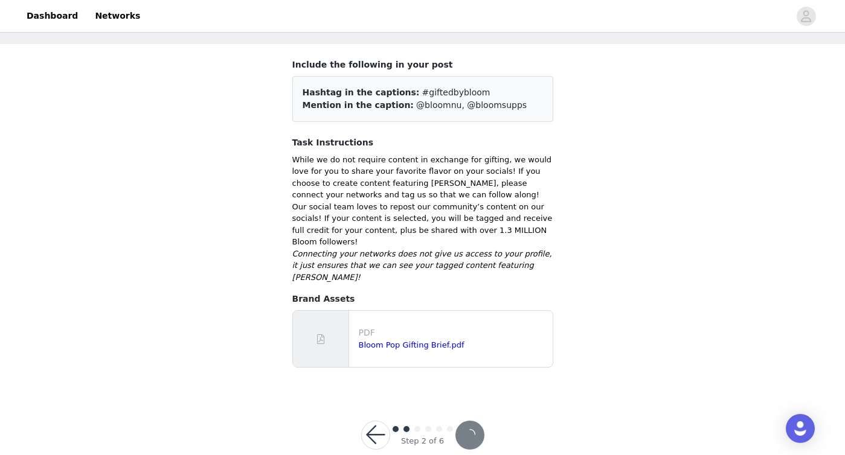 This screenshot has width=845, height=455. Describe the element at coordinates (800, 429) in the screenshot. I see `div: Open Intercom Messenger` at that location.